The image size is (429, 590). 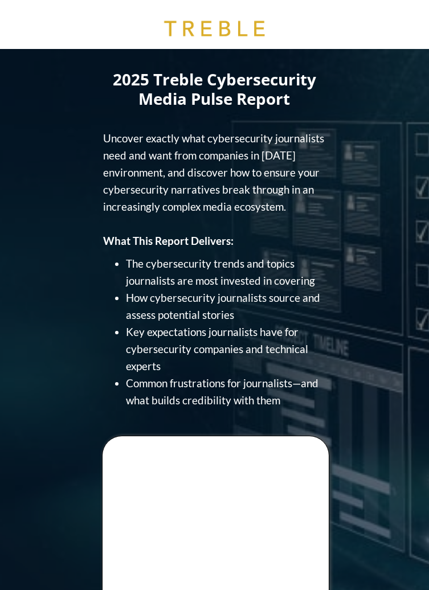 What do you see at coordinates (222, 392) in the screenshot?
I see `span: Common frustrations for journalists—and what builds credibility with them` at bounding box center [222, 392].